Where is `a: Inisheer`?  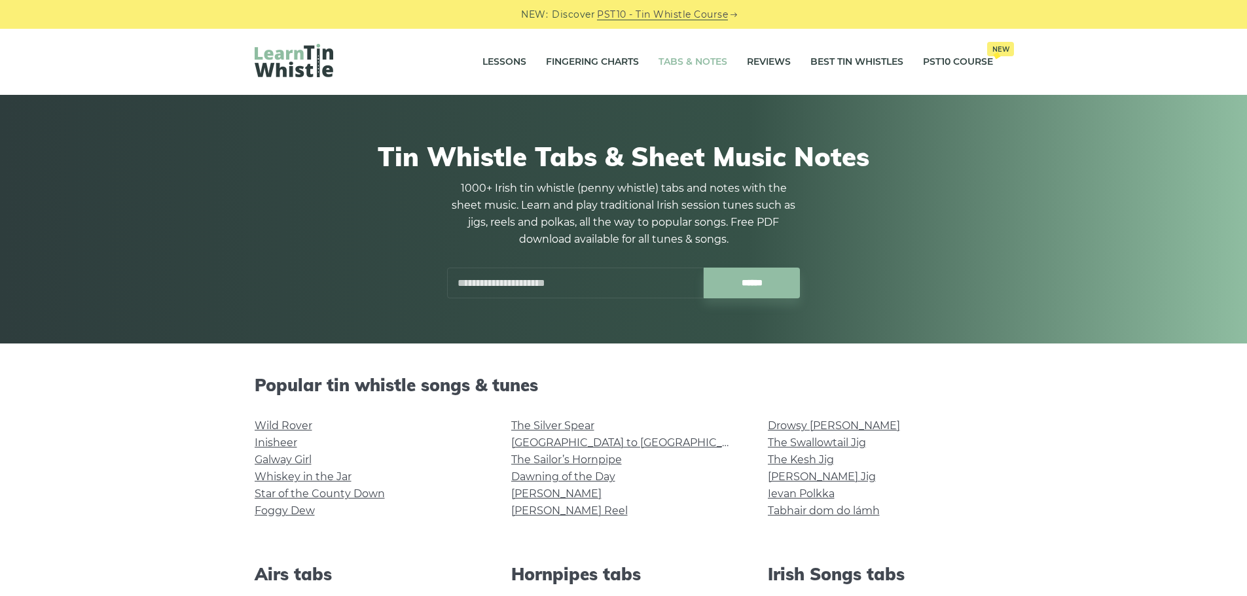
a: Inisheer is located at coordinates (276, 442).